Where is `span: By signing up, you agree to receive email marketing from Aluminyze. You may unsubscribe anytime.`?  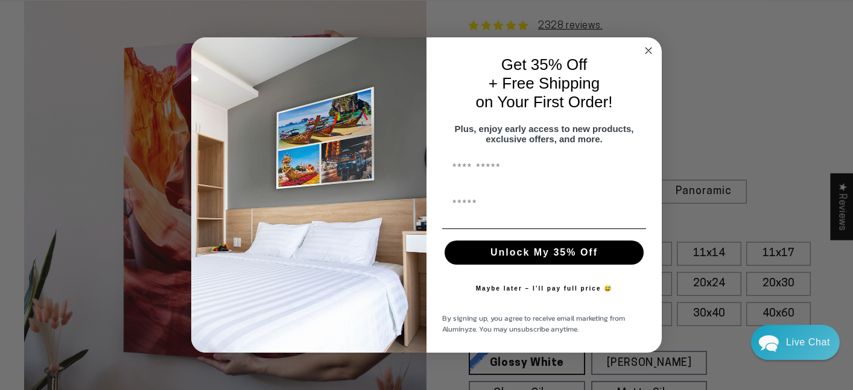 span: By signing up, you agree to receive email marketing from Aluminyze. You may unsubscribe anytime. is located at coordinates (533, 324).